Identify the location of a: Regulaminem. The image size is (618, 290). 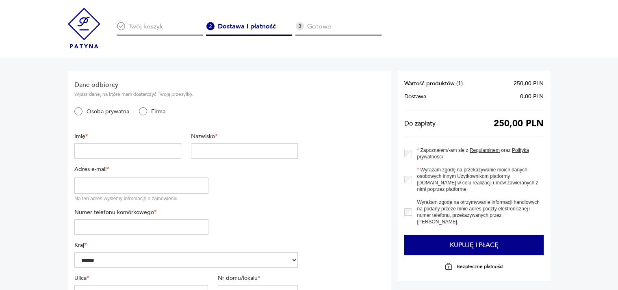
(485, 150).